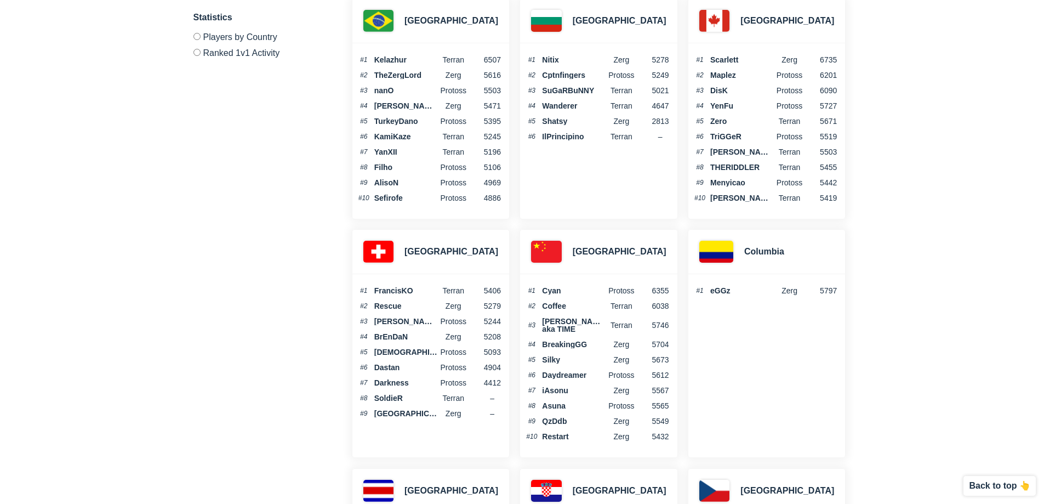 The width and height of the screenshot is (1044, 504). Describe the element at coordinates (821, 136) in the screenshot. I see `span: 5519` at that location.